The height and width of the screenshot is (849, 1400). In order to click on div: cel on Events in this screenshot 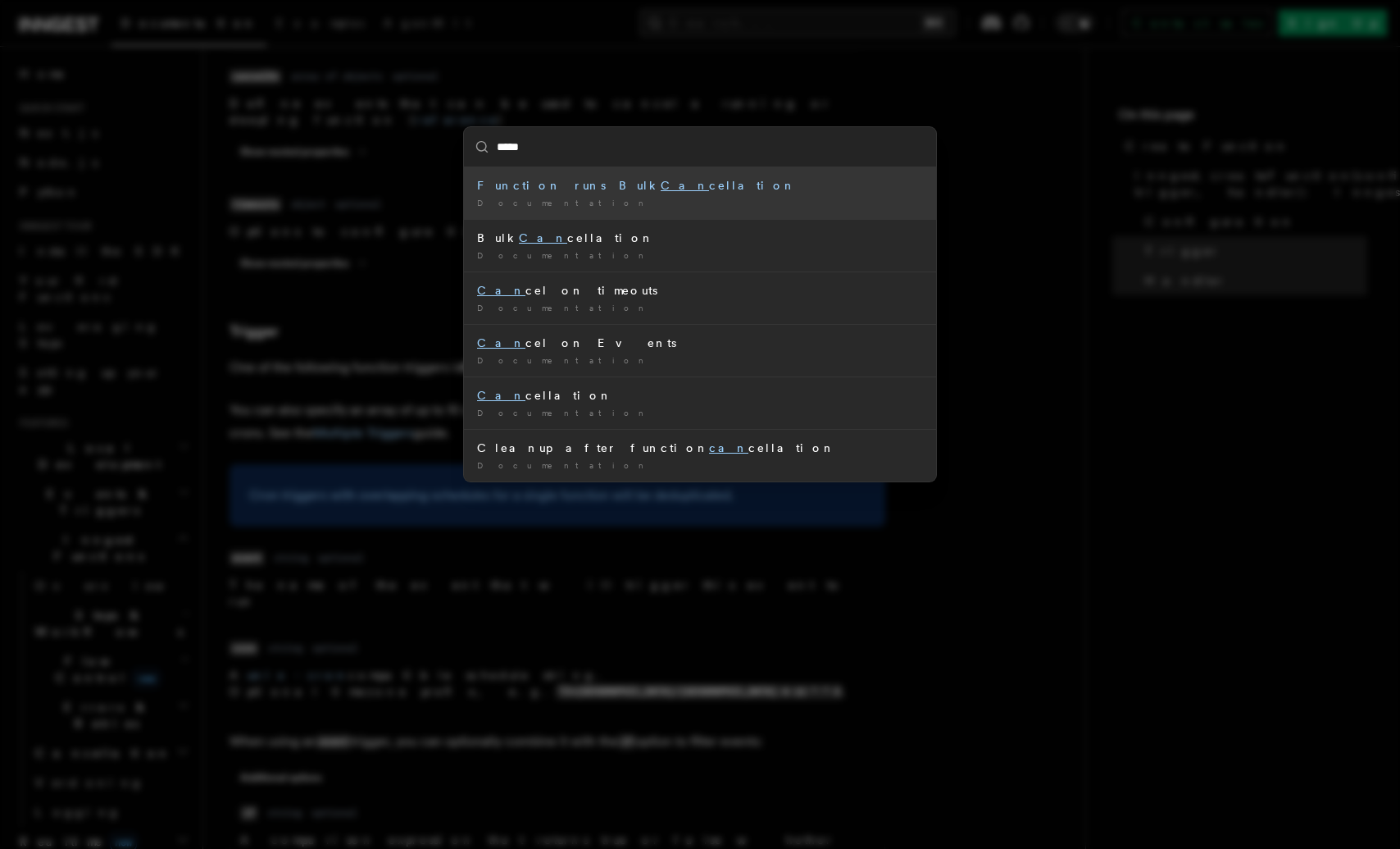, I will do `click(700, 342)`.